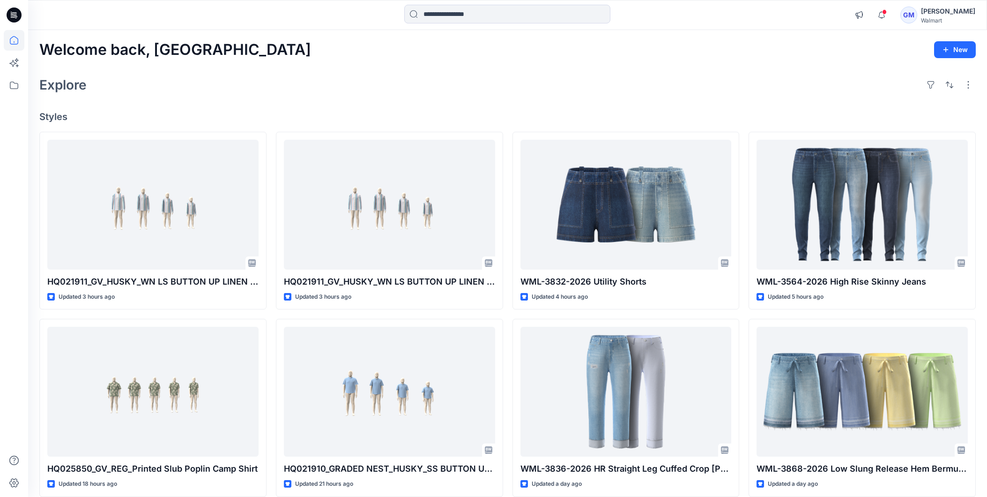 This screenshot has width=987, height=497. What do you see at coordinates (862, 469) in the screenshot?
I see `p: WML-3868-2026 Low Slung Release Hem Bermuda Short` at bounding box center [862, 469].